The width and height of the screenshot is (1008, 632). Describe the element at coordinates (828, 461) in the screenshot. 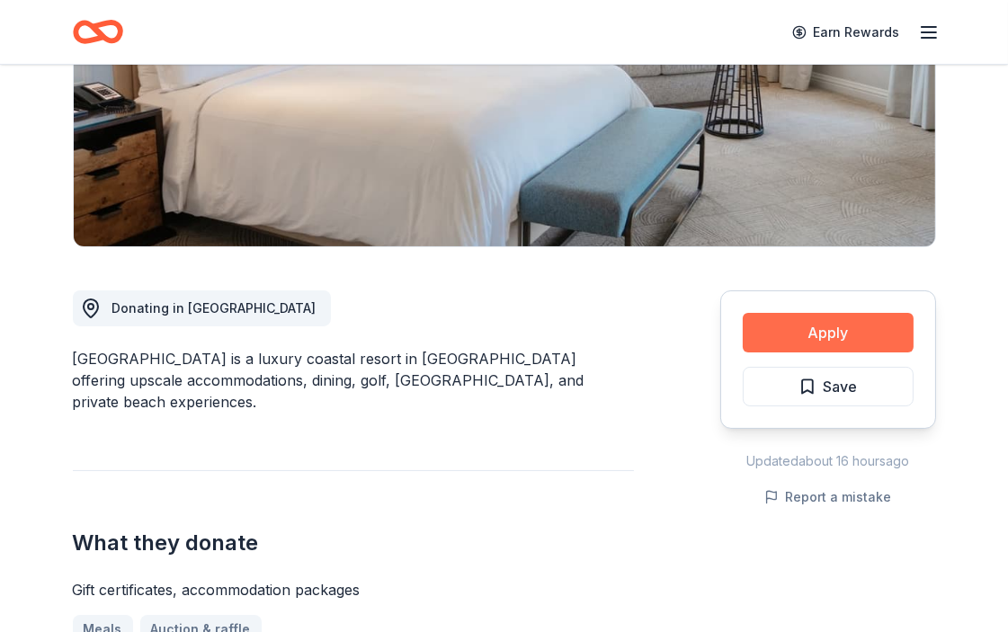

I see `div: Updated about 16 hours ago` at that location.